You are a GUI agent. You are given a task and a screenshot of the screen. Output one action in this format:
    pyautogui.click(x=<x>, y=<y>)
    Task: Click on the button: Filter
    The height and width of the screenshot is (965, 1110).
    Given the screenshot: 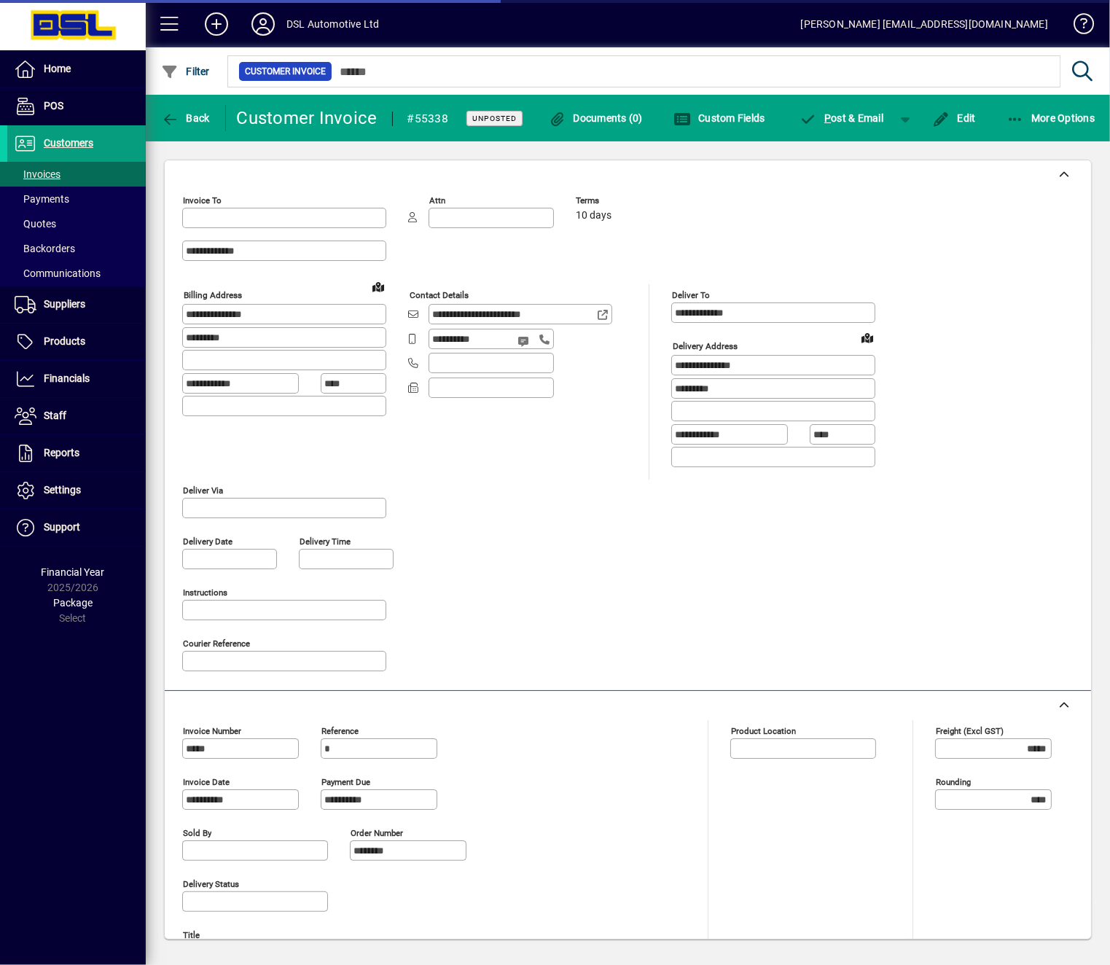 What is the action you would take?
    pyautogui.click(x=185, y=71)
    